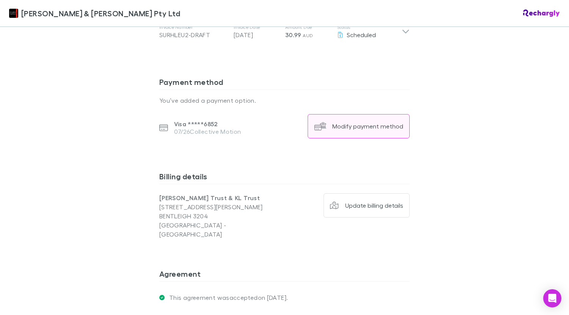 The image size is (569, 315). I want to click on span: AUD, so click(308, 35).